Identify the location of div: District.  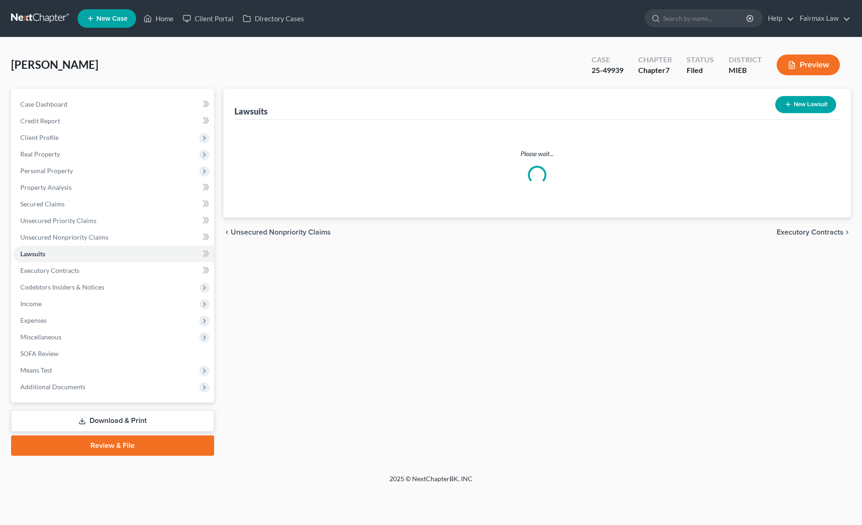
(745, 60).